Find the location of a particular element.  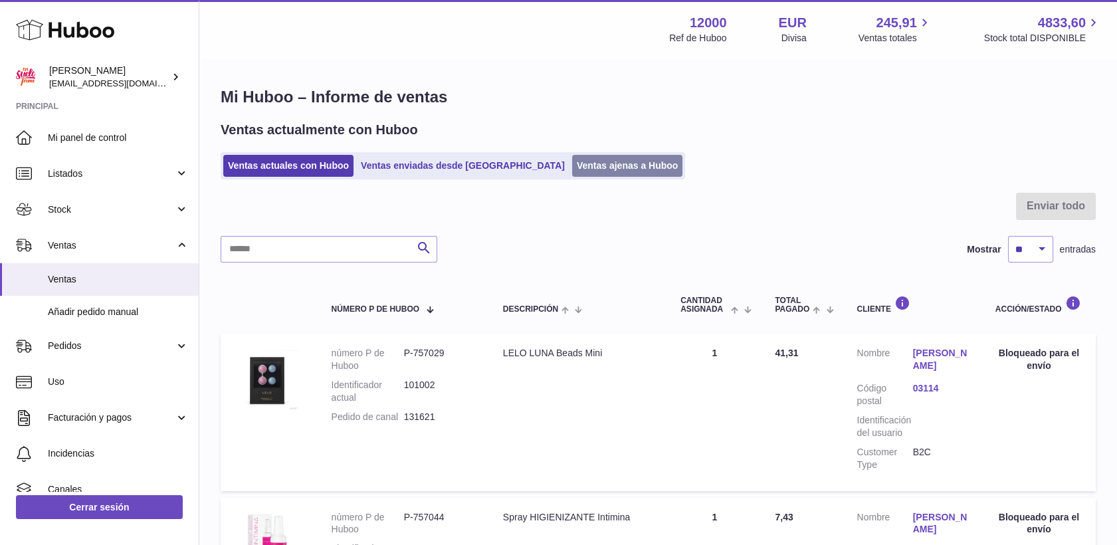

span: Incidencias is located at coordinates (118, 453).